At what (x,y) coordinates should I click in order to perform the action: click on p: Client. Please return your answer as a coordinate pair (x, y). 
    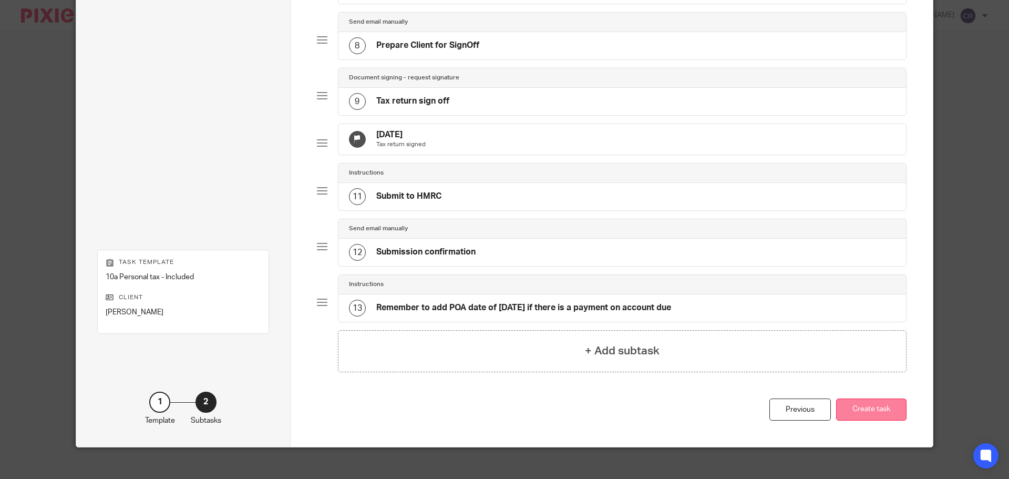
    Looking at the image, I should click on (183, 297).